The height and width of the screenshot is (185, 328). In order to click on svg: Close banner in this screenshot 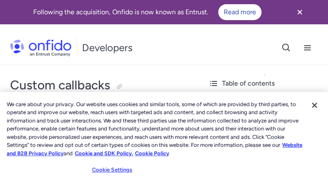, I will do `click(299, 12)`.